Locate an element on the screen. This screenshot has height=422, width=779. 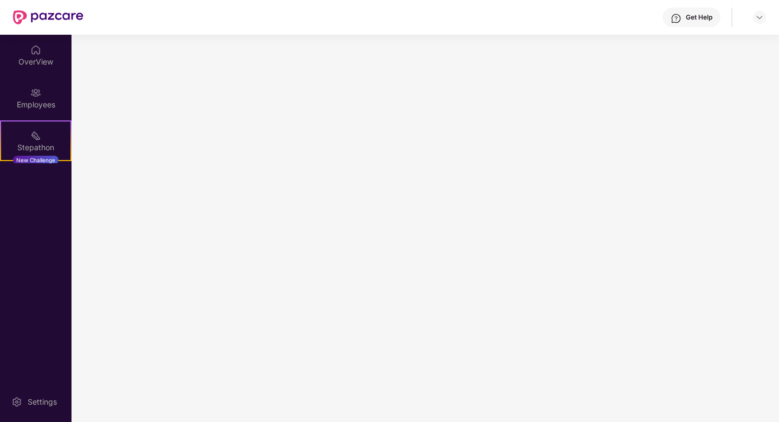
img: svg+xml;base64,PHN2ZyBpZD0iU2V0dGluZy0yMHgyMCIgeG1sbnM9Imh0dHA6Ly93d3cudzMub3JnLzIwMDAvc3ZnIiB3aW... is located at coordinates (17, 402).